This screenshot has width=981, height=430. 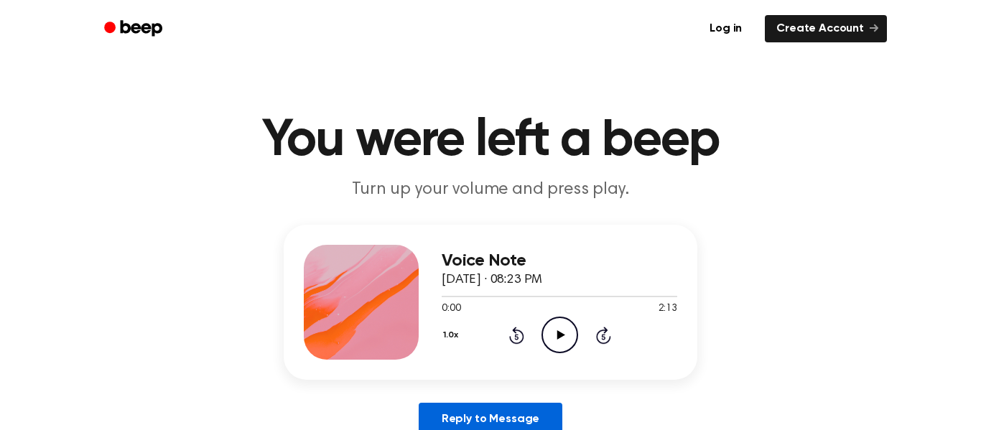 What do you see at coordinates (134, 29) in the screenshot?
I see `a: Beep` at bounding box center [134, 29].